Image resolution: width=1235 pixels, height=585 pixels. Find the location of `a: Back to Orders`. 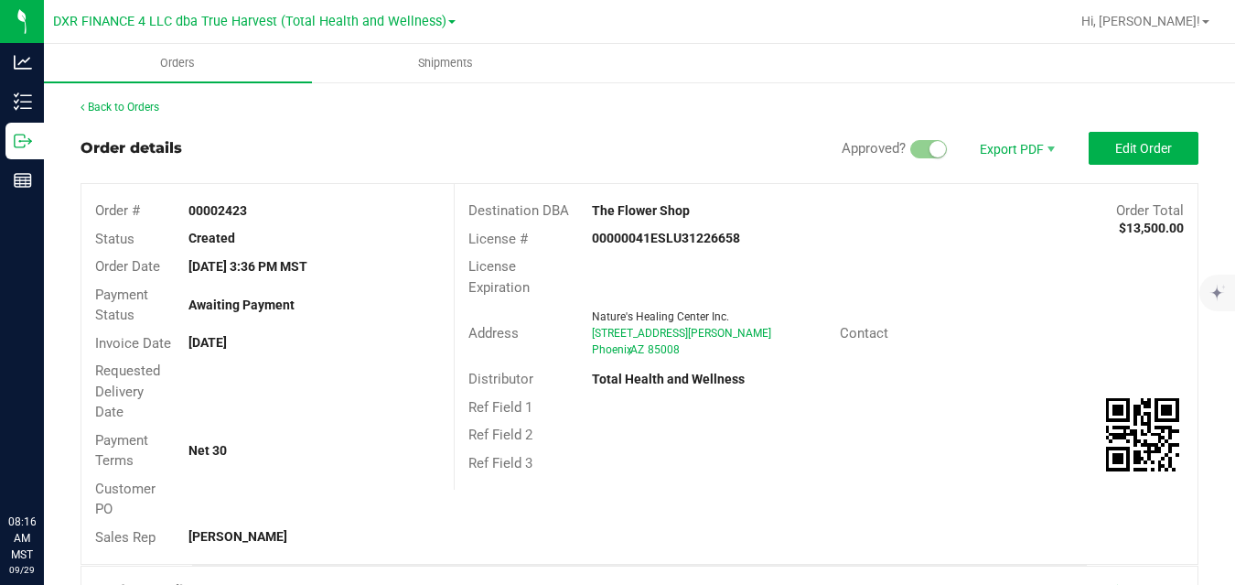

a: Back to Orders is located at coordinates (120, 107).